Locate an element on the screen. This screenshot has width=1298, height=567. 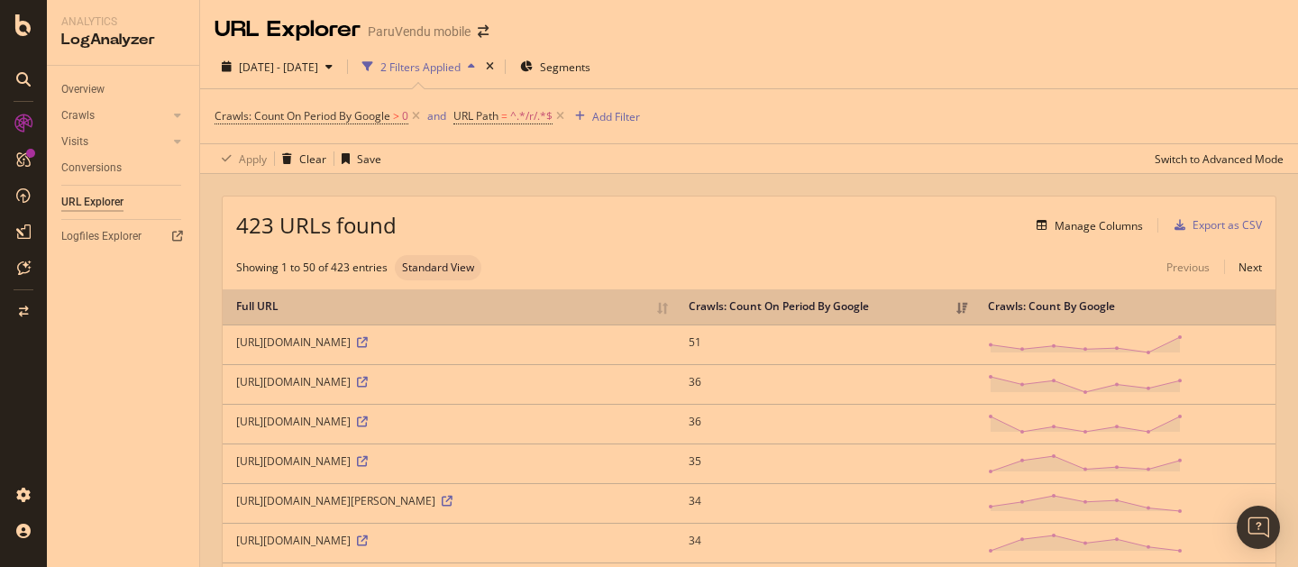
div: Conversions is located at coordinates (91, 168).